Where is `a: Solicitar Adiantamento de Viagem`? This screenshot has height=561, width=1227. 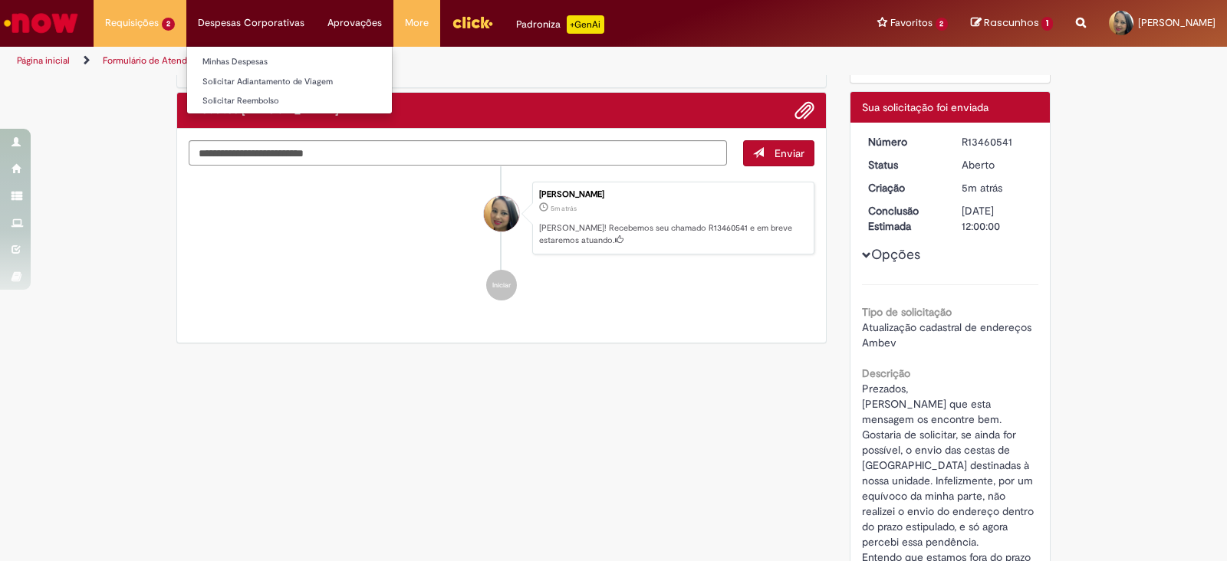
a: Solicitar Adiantamento de Viagem is located at coordinates (289, 82).